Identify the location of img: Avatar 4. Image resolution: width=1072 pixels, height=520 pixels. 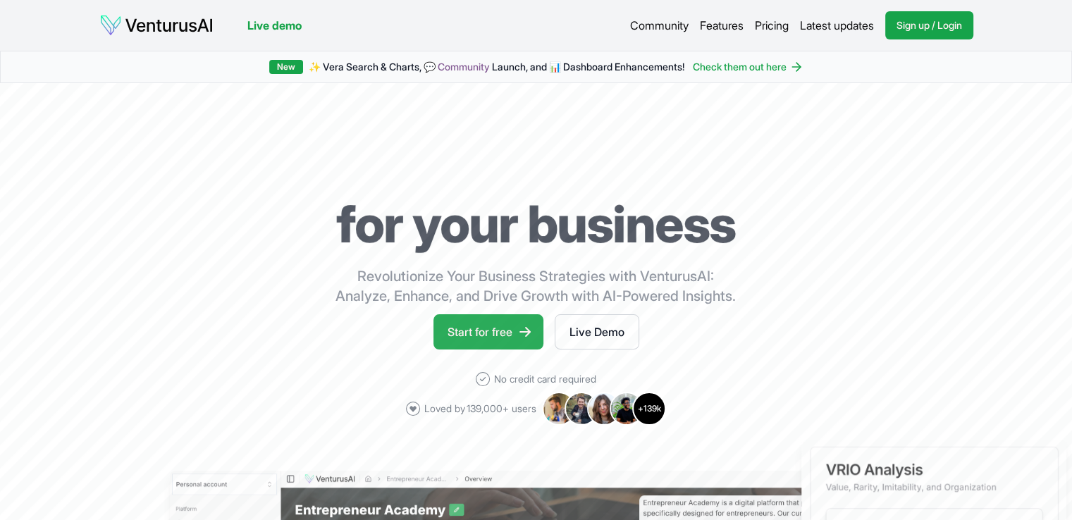
(626, 409).